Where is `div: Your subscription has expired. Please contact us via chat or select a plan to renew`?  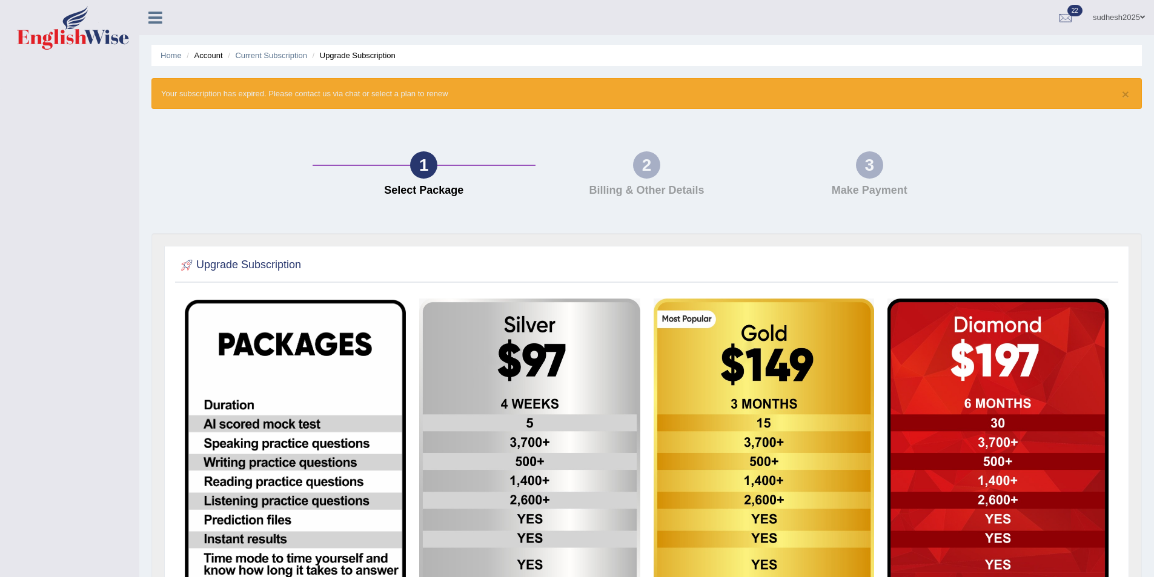 div: Your subscription has expired. Please contact us via chat or select a plan to renew is located at coordinates (646, 93).